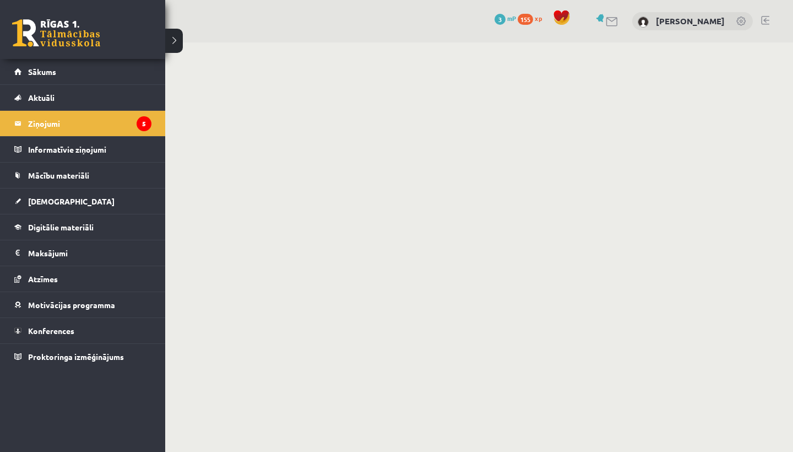  What do you see at coordinates (512, 18) in the screenshot?
I see `span: mP` at bounding box center [512, 18].